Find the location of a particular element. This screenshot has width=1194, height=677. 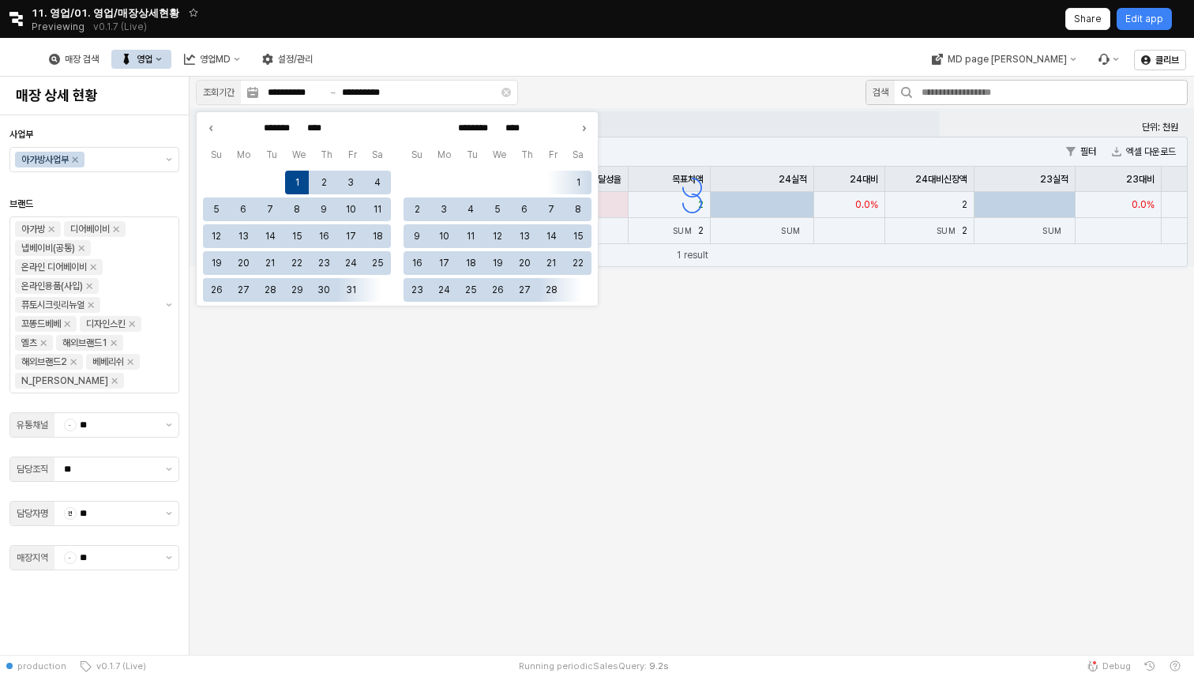

button: 2025-01-29 is located at coordinates (297, 290).